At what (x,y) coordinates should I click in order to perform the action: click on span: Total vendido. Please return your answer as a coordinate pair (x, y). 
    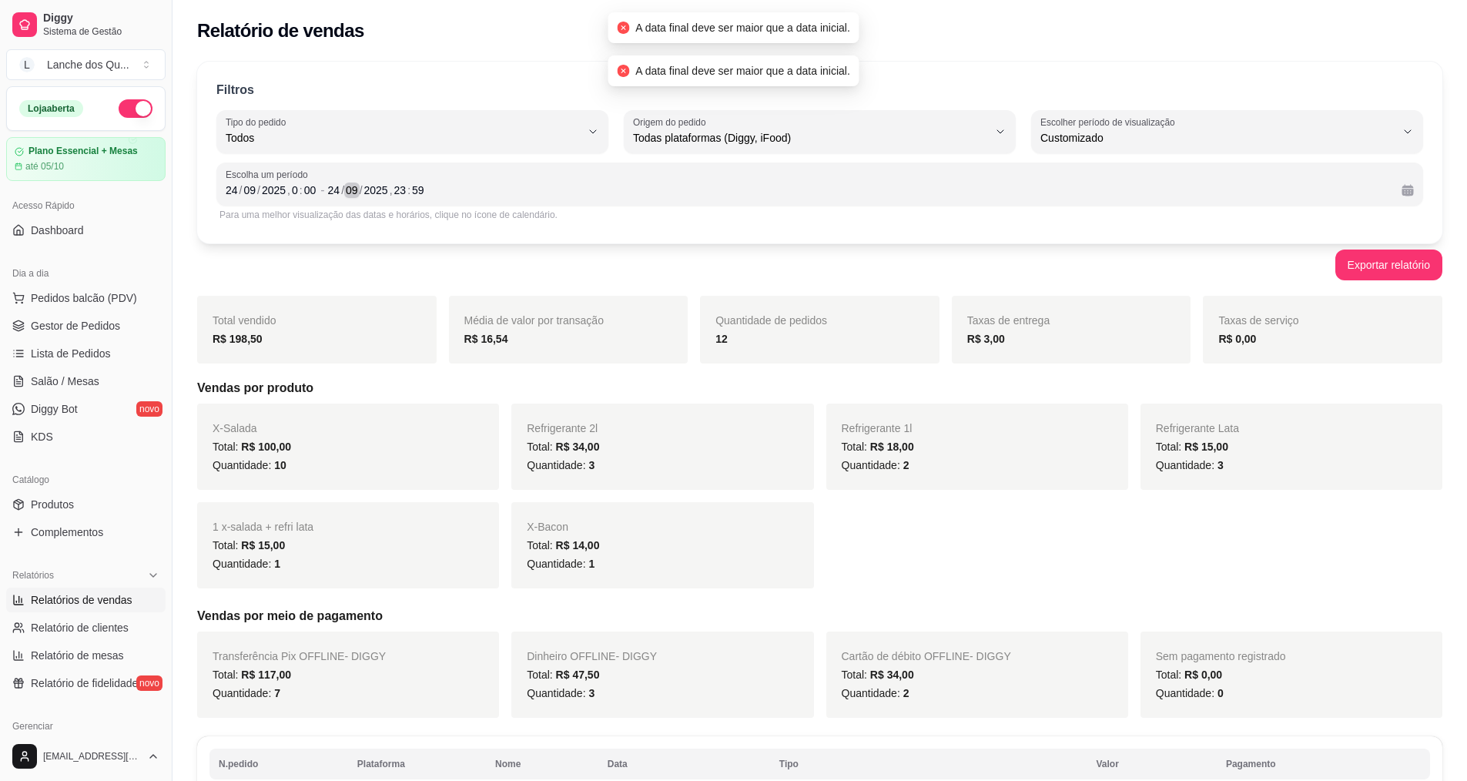
    Looking at the image, I should click on (244, 320).